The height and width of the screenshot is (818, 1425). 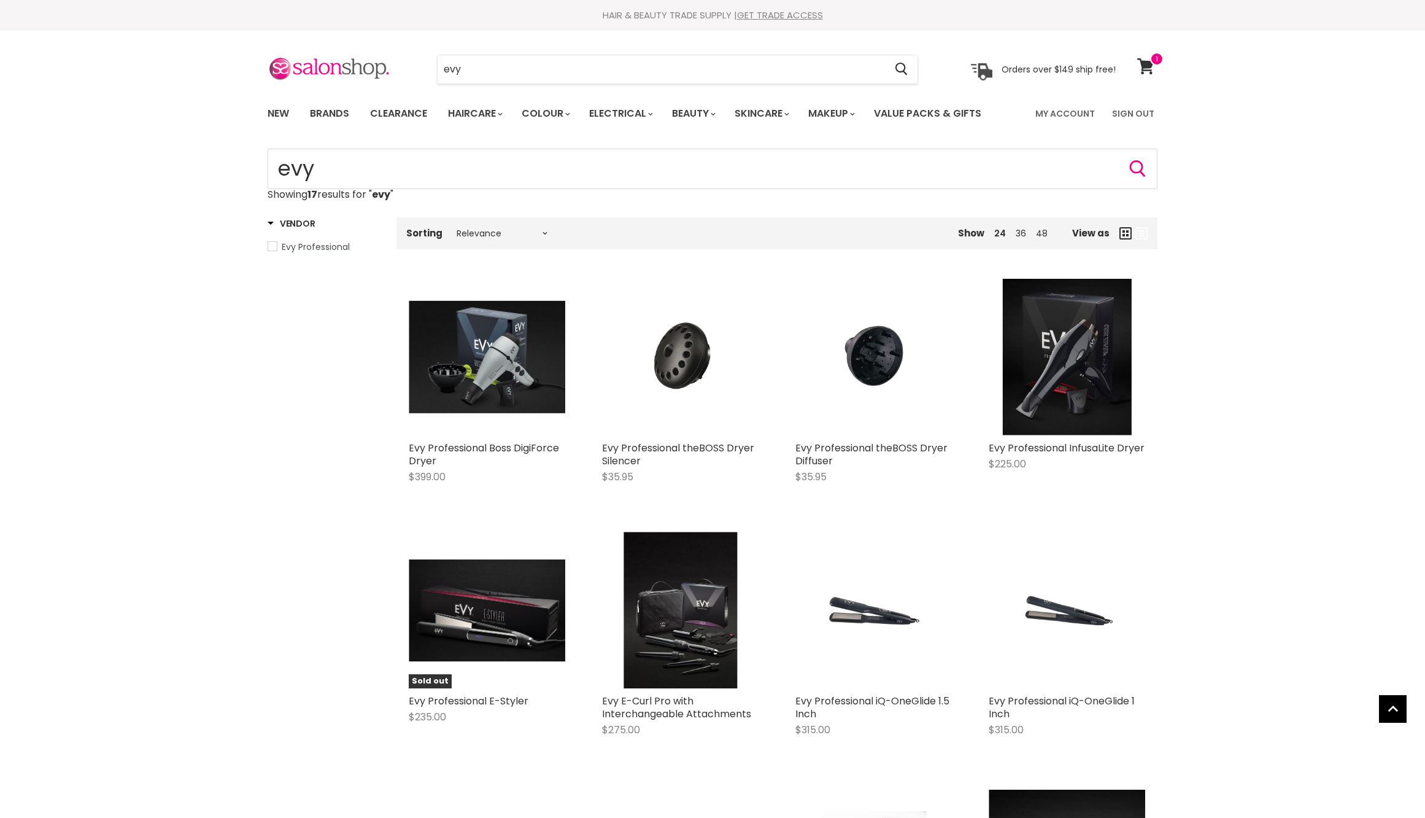 What do you see at coordinates (430, 681) in the screenshot?
I see `span: Sold out` at bounding box center [430, 681].